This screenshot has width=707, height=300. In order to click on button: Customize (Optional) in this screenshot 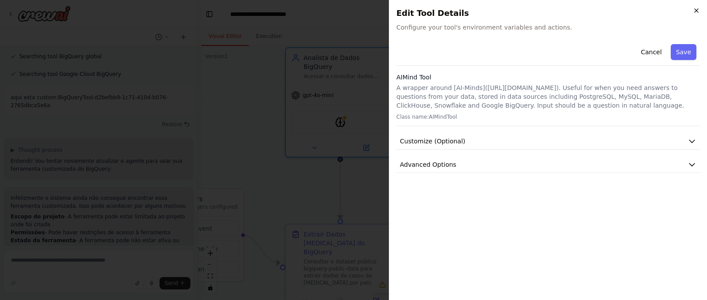, I will do `click(548, 141)`.